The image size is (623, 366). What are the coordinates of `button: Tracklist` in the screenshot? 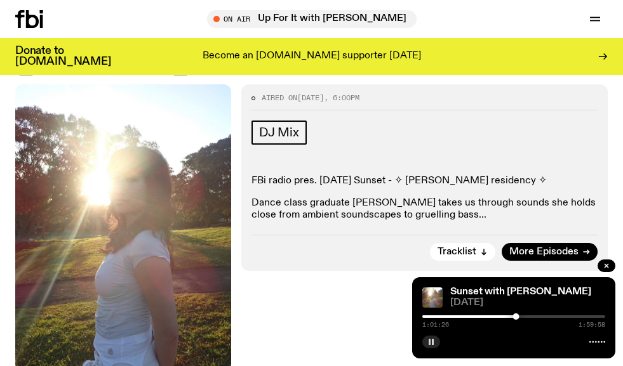 It's located at (462, 252).